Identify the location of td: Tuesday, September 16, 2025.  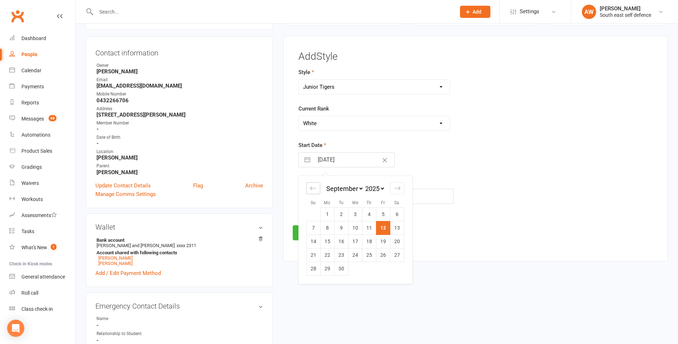
(341, 241).